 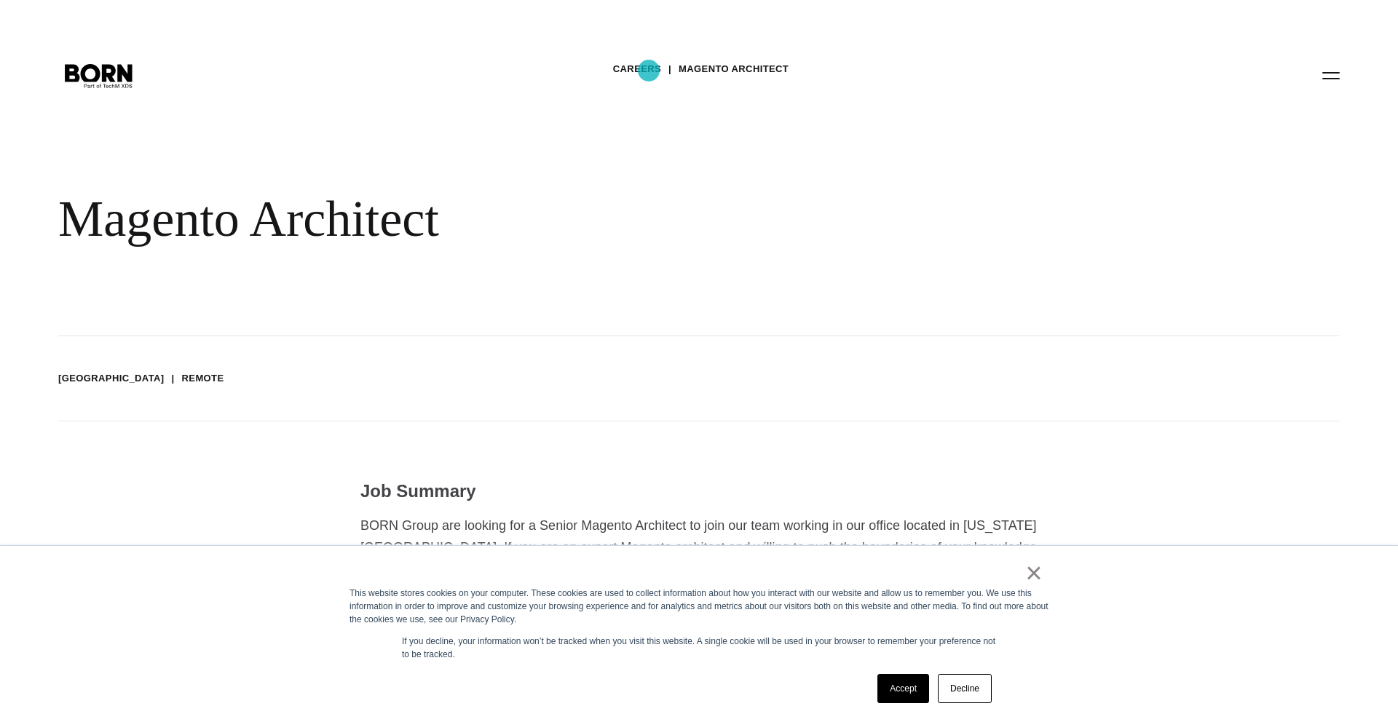 I want to click on a: Accept, so click(x=903, y=689).